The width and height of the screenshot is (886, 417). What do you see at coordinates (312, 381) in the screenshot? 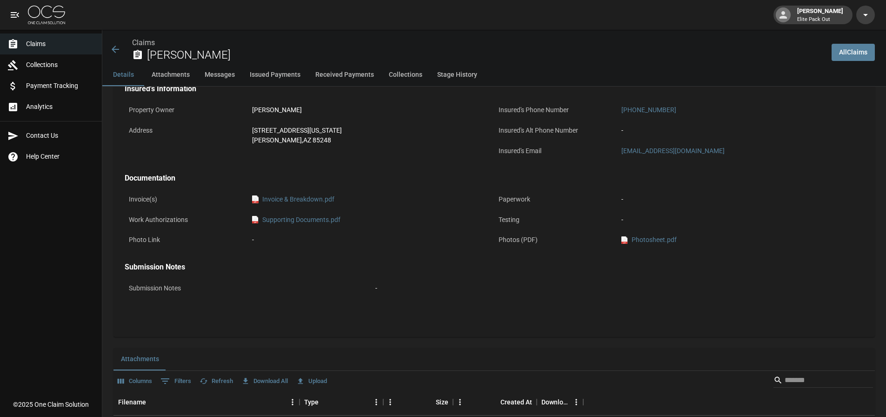
I see `button: Upload` at bounding box center [312, 381].